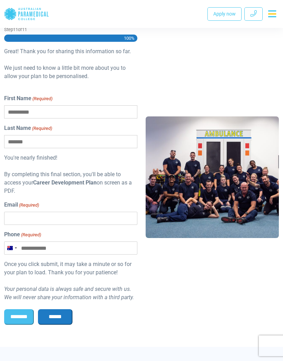  What do you see at coordinates (71, 68) in the screenshot?
I see `div: Great! Thank you for sharing this information so far. We just need to know a little bit more abou...` at bounding box center [71, 68].